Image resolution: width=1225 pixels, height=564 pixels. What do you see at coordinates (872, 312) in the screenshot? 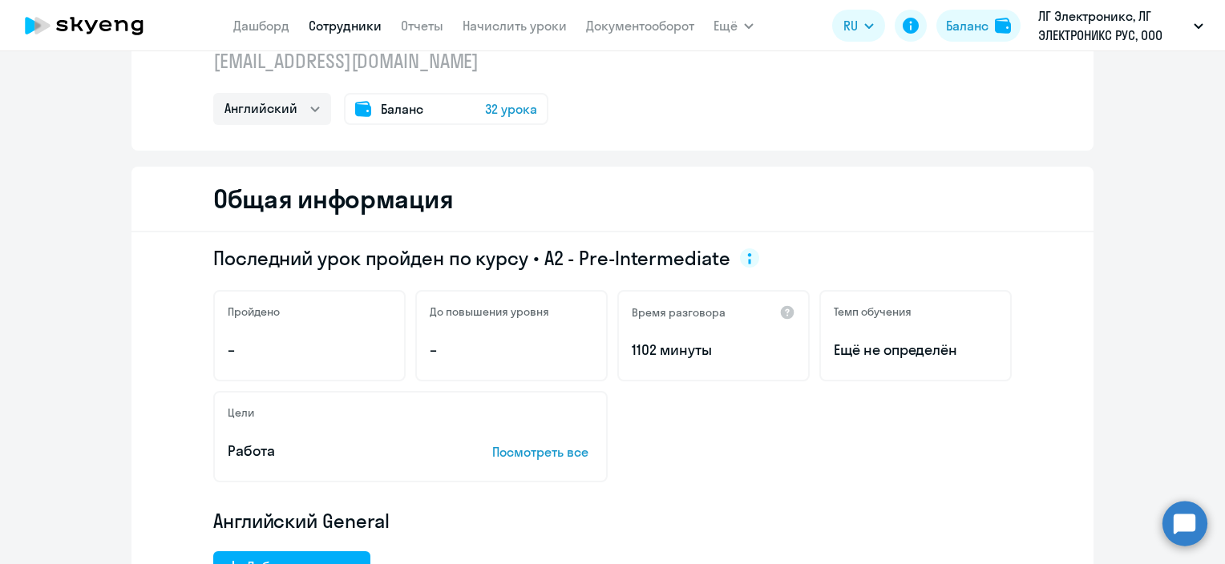
I see `h5: Темп обучения` at bounding box center [872, 312].